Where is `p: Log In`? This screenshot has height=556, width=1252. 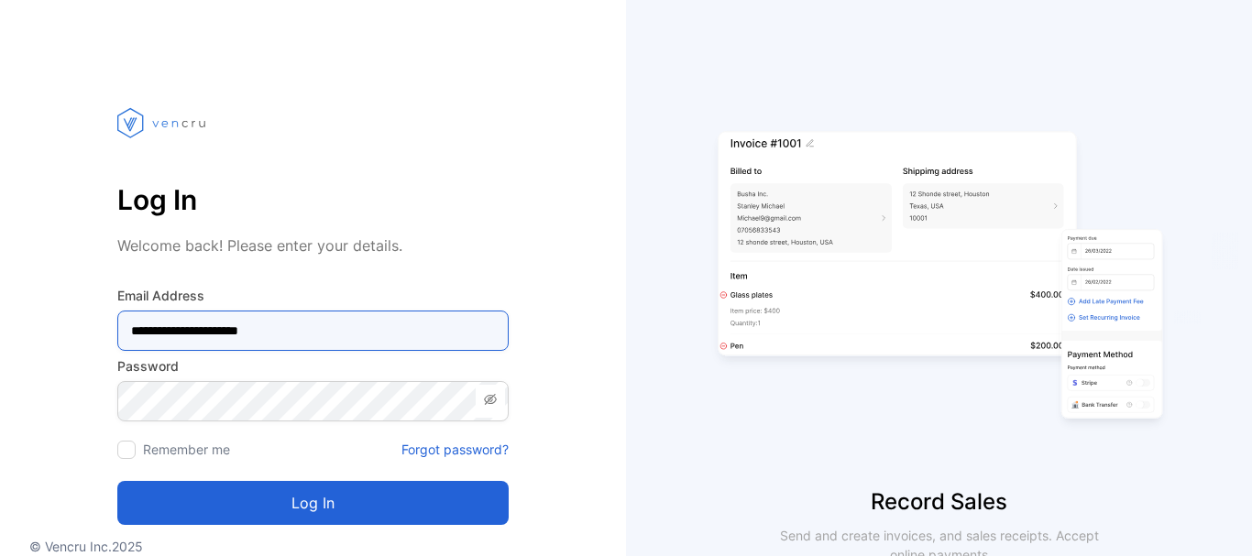 p: Log In is located at coordinates (313, 200).